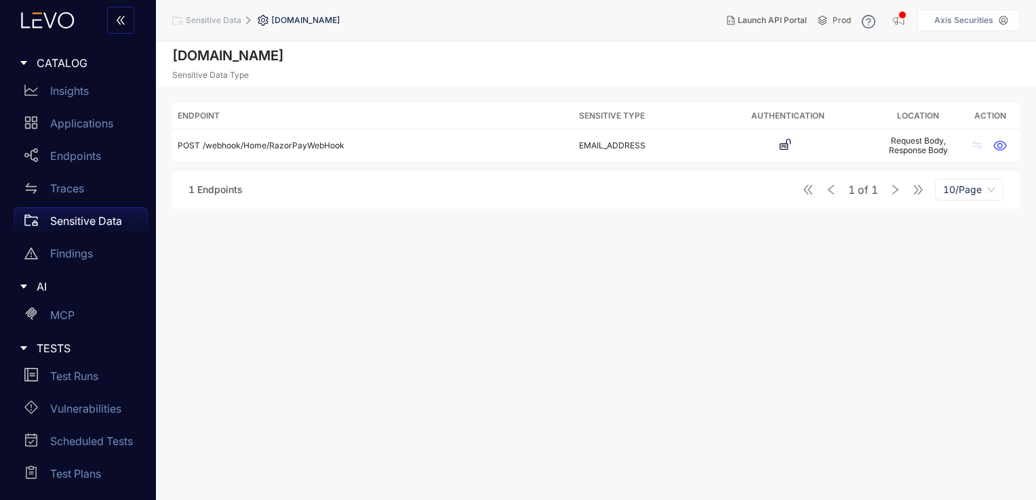  What do you see at coordinates (31, 254) in the screenshot?
I see `span: warning` at bounding box center [31, 254].